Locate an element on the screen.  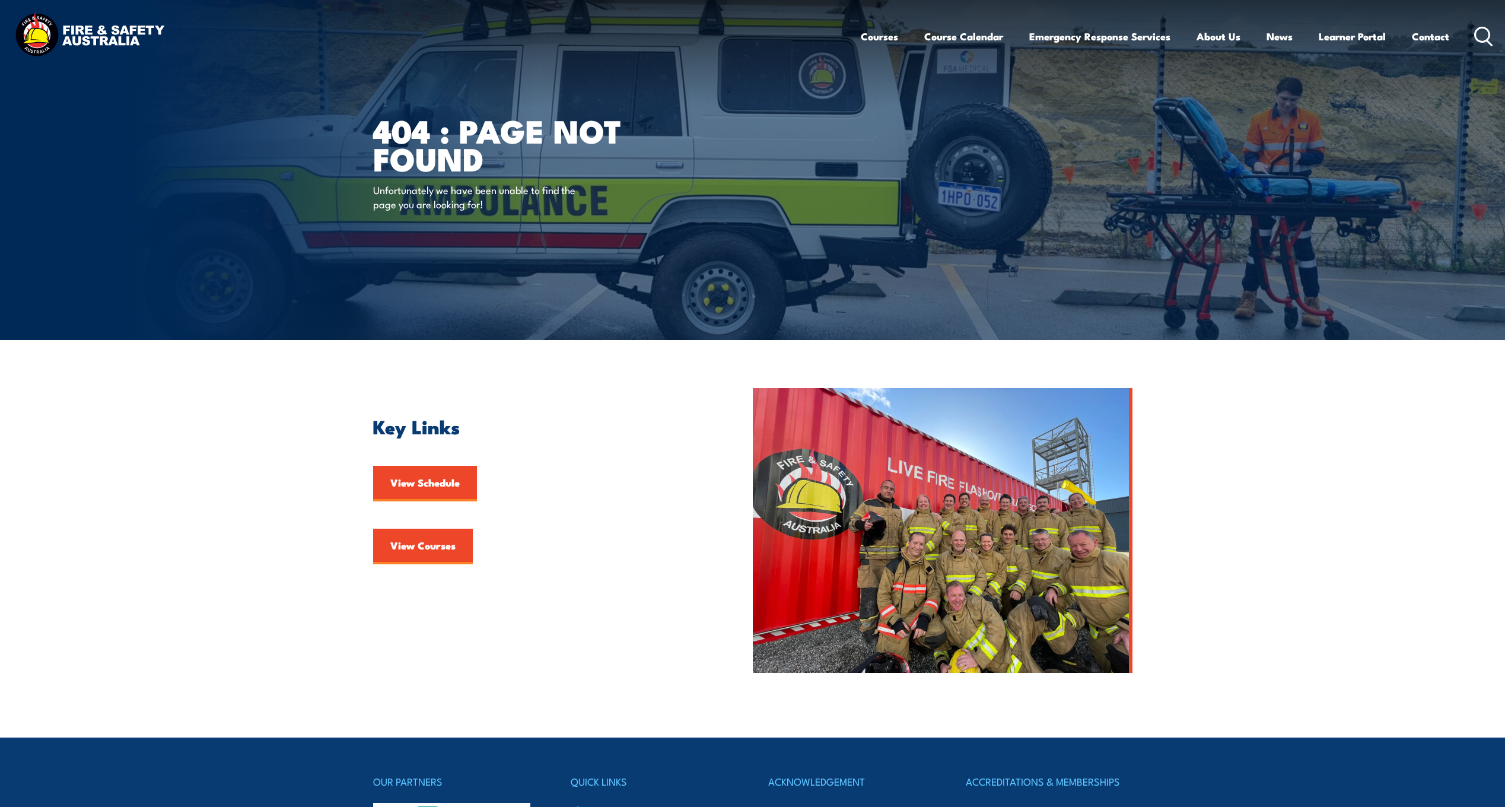
a: Emergency Response Services is located at coordinates (1100, 36).